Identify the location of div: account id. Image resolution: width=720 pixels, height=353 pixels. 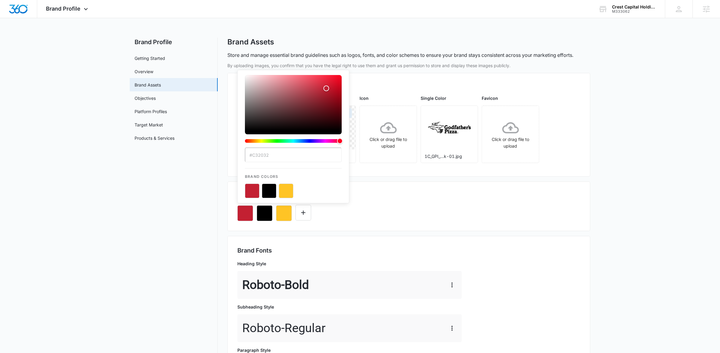
(634, 11).